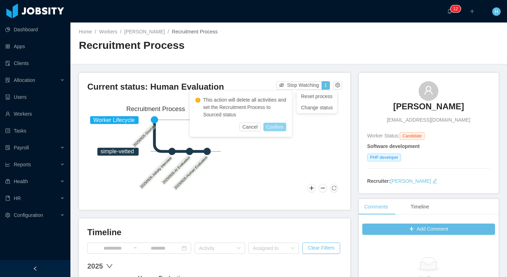 The image size is (507, 277). I want to click on i: icon: bell, so click(449, 11).